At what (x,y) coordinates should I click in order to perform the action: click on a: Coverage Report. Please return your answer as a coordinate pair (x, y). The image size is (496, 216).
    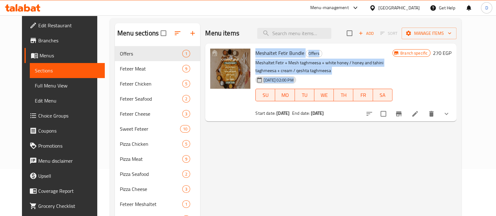
    Looking at the image, I should click on (65, 191).